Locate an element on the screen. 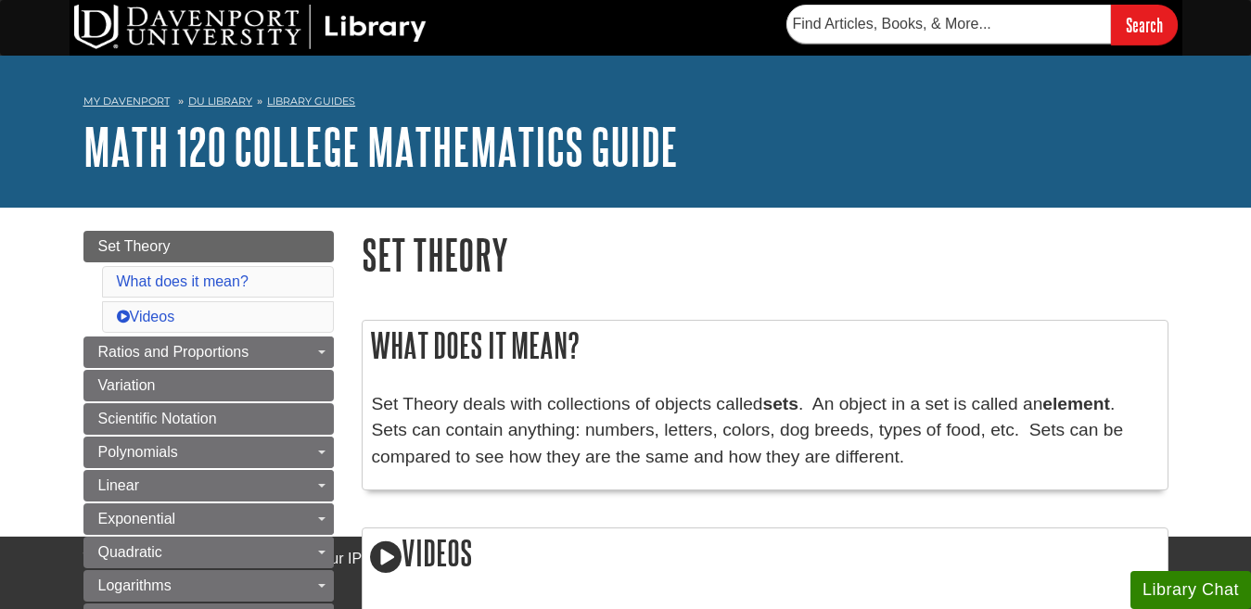 This screenshot has width=1251, height=609. a: Variation is located at coordinates (209, 386).